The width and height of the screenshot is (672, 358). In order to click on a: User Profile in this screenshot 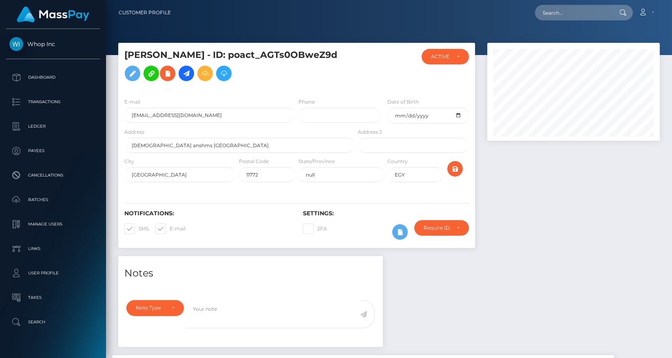, I will do `click(53, 273)`.